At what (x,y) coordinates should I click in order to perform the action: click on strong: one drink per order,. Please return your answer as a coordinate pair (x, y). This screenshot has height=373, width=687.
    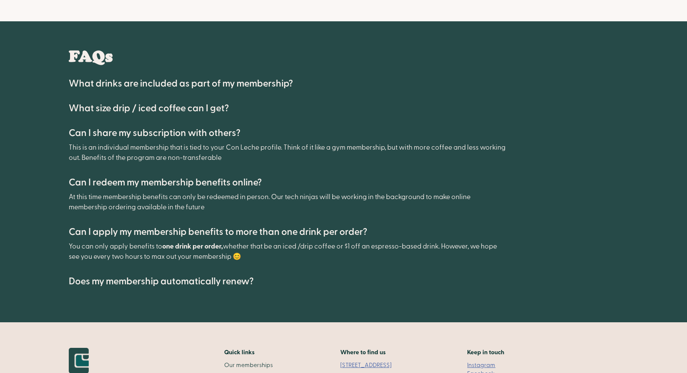
    Looking at the image, I should click on (192, 247).